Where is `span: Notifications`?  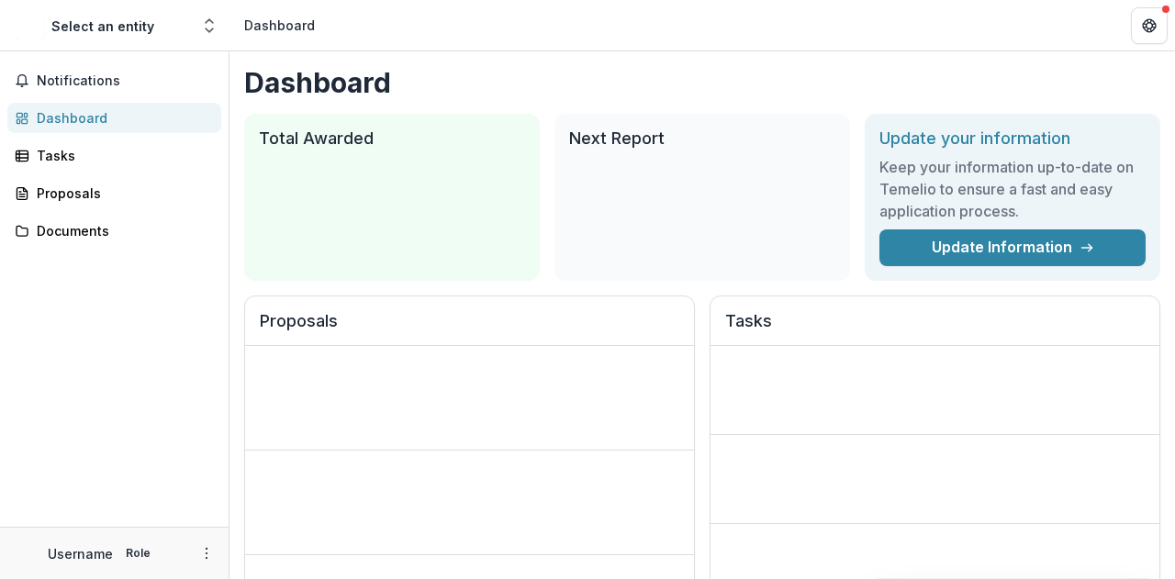
span: Notifications is located at coordinates (125, 81).